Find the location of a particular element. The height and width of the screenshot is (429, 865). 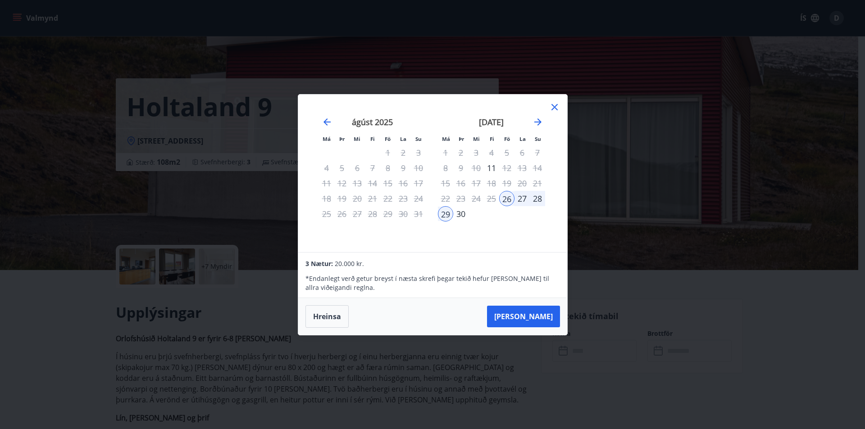

td: Not available. mánudagur, 25. ágúst 2025 is located at coordinates (327, 214).